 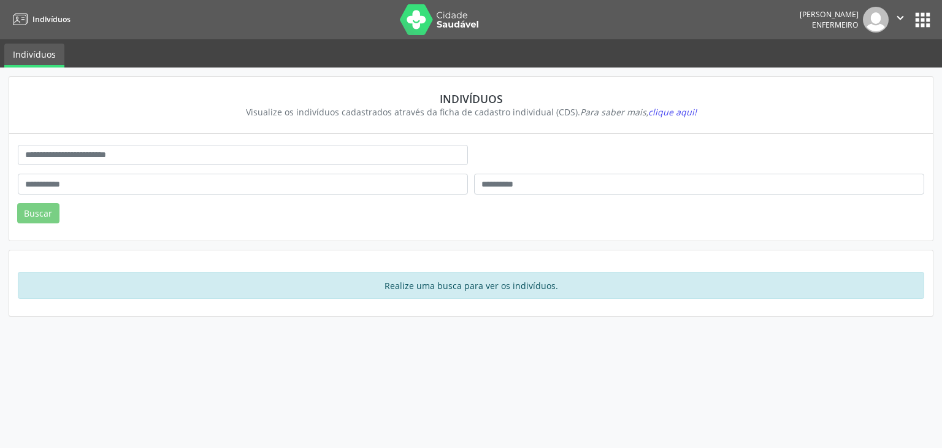 What do you see at coordinates (836, 25) in the screenshot?
I see `span: Enfermeiro` at bounding box center [836, 25].